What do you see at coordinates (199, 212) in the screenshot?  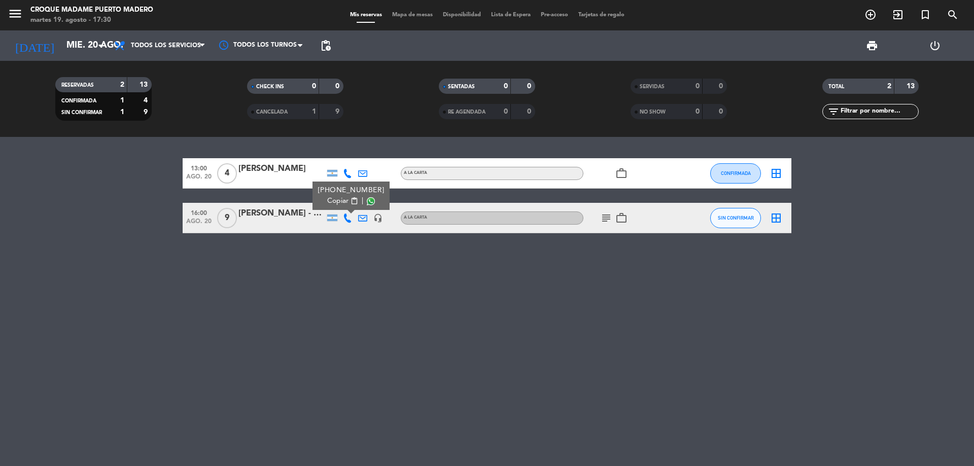 I see `span: 16:00` at bounding box center [199, 212].